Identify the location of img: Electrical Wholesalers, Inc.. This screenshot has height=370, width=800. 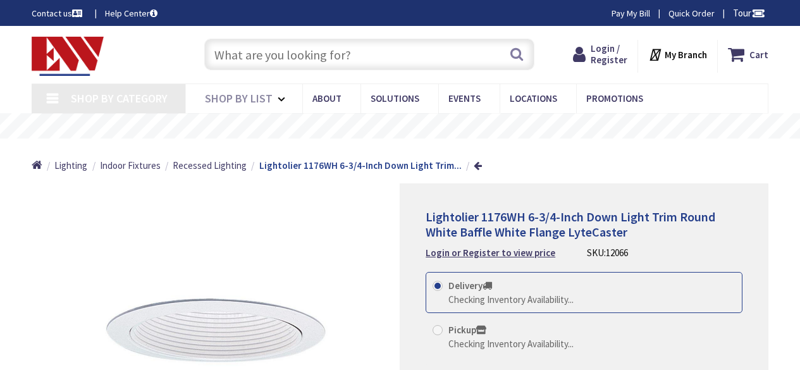
(68, 56).